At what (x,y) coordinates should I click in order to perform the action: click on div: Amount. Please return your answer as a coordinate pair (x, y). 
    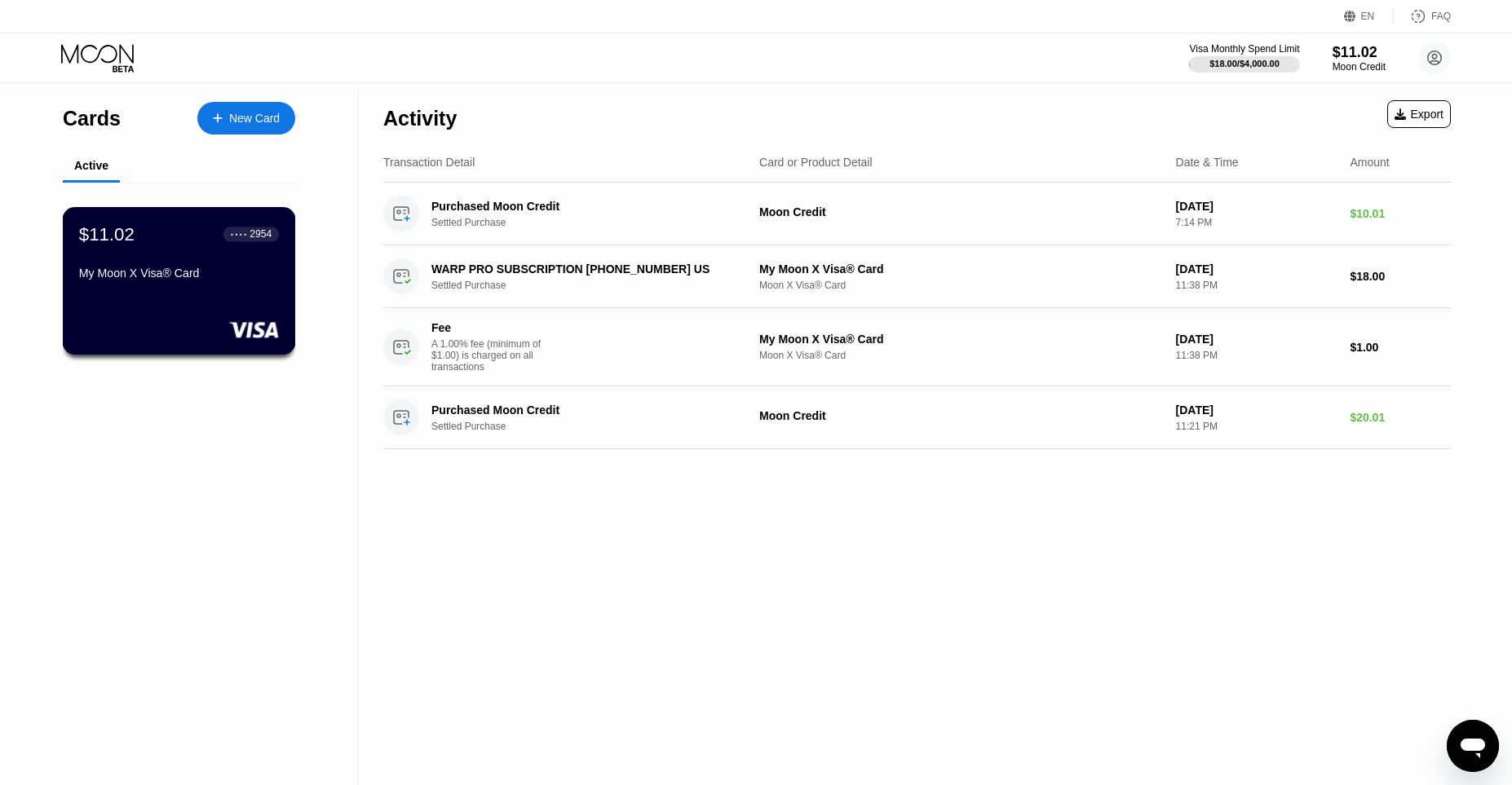
    Looking at the image, I should click on (1369, 162).